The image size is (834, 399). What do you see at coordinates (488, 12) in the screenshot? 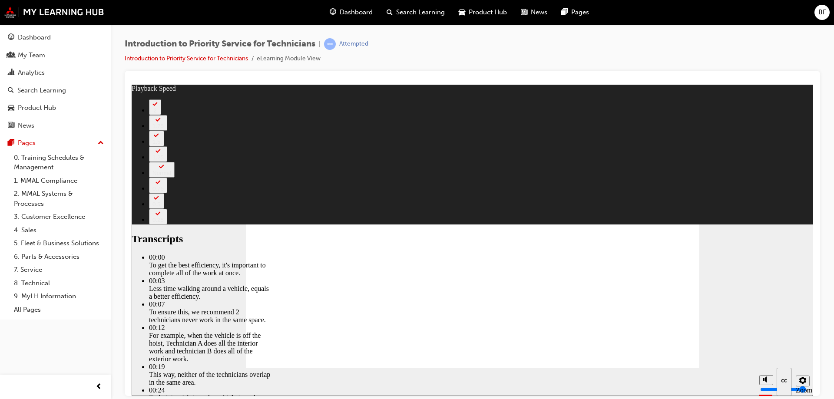
I see `span: Product Hub` at bounding box center [488, 12].